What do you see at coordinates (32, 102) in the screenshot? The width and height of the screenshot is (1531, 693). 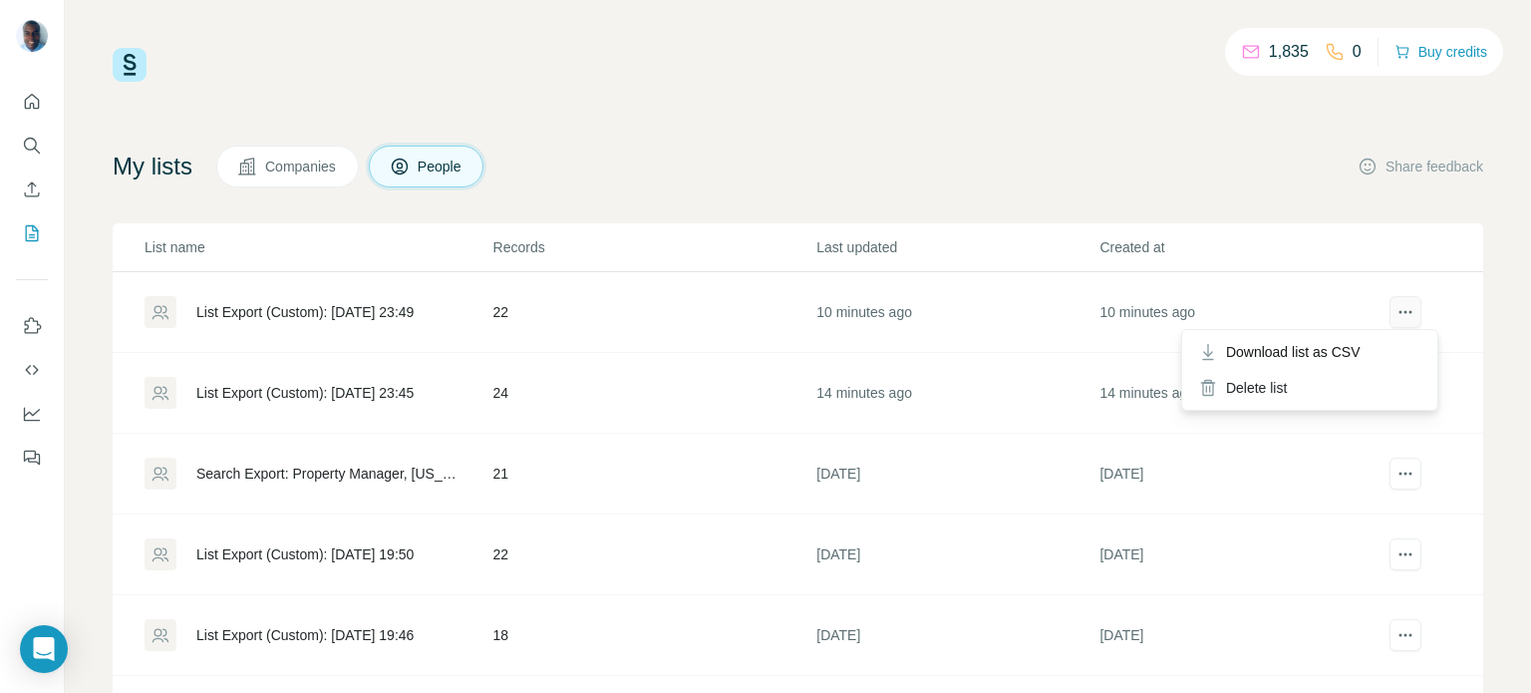 I see `button: Quick start` at bounding box center [32, 102].